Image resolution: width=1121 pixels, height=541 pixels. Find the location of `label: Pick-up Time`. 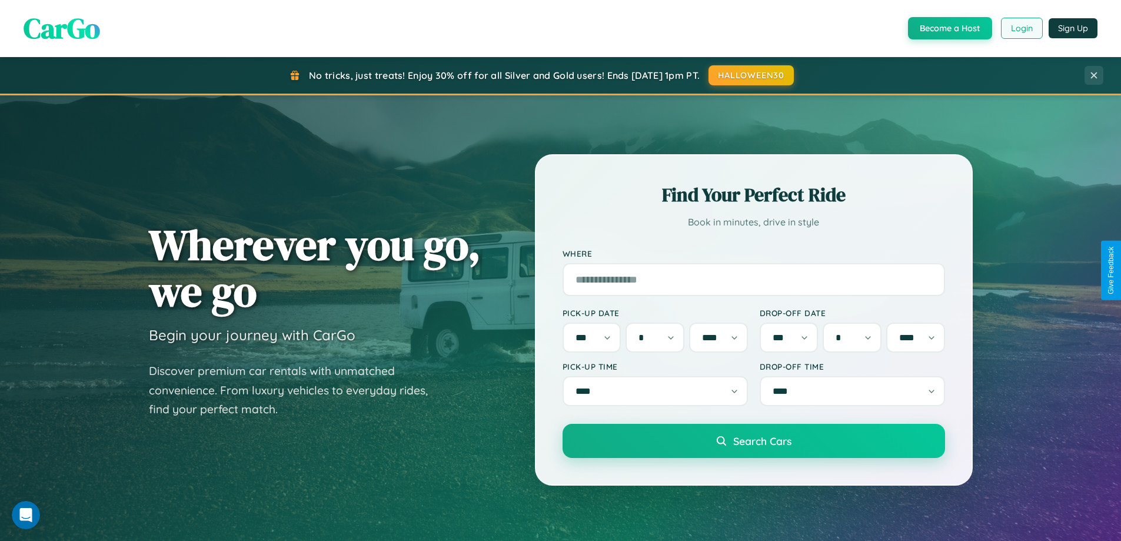

label: Pick-up Time is located at coordinates (655, 366).